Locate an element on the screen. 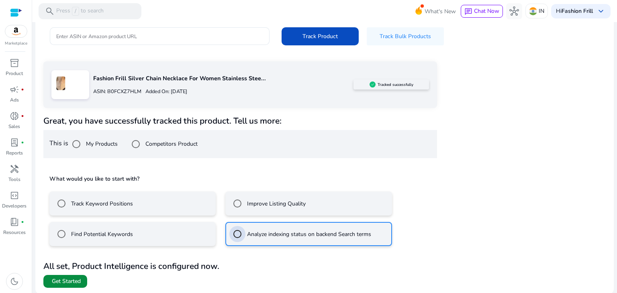 The image size is (617, 293). p: Developers is located at coordinates (14, 206).